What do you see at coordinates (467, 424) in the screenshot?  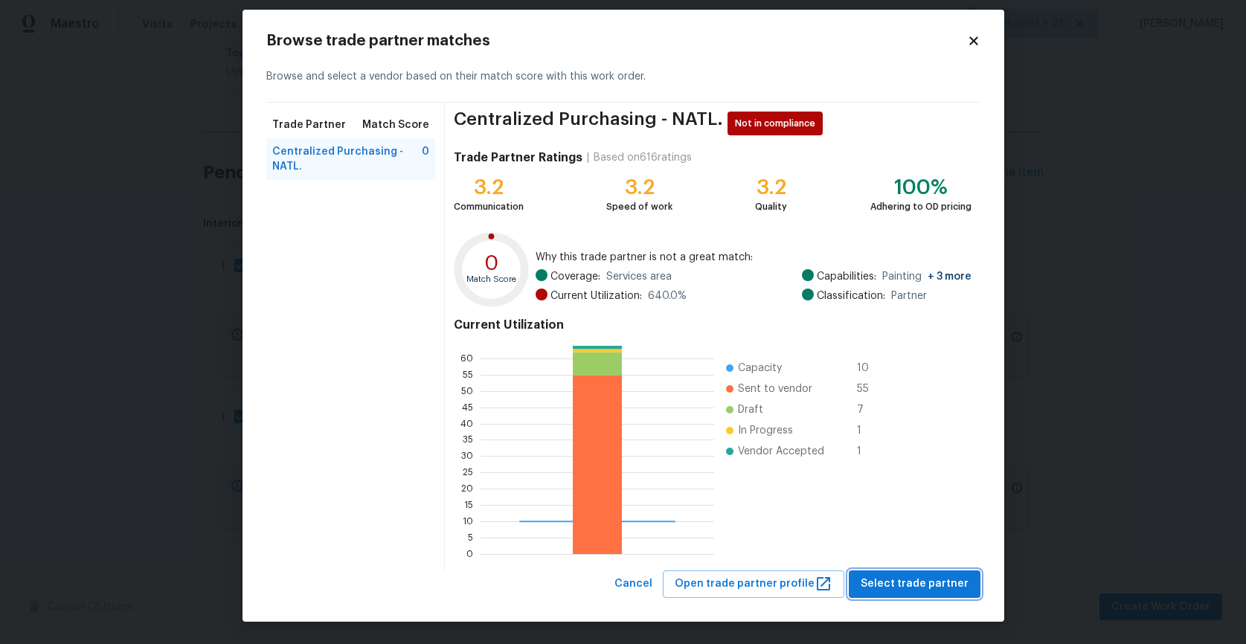 I see `text: 40` at bounding box center [467, 424].